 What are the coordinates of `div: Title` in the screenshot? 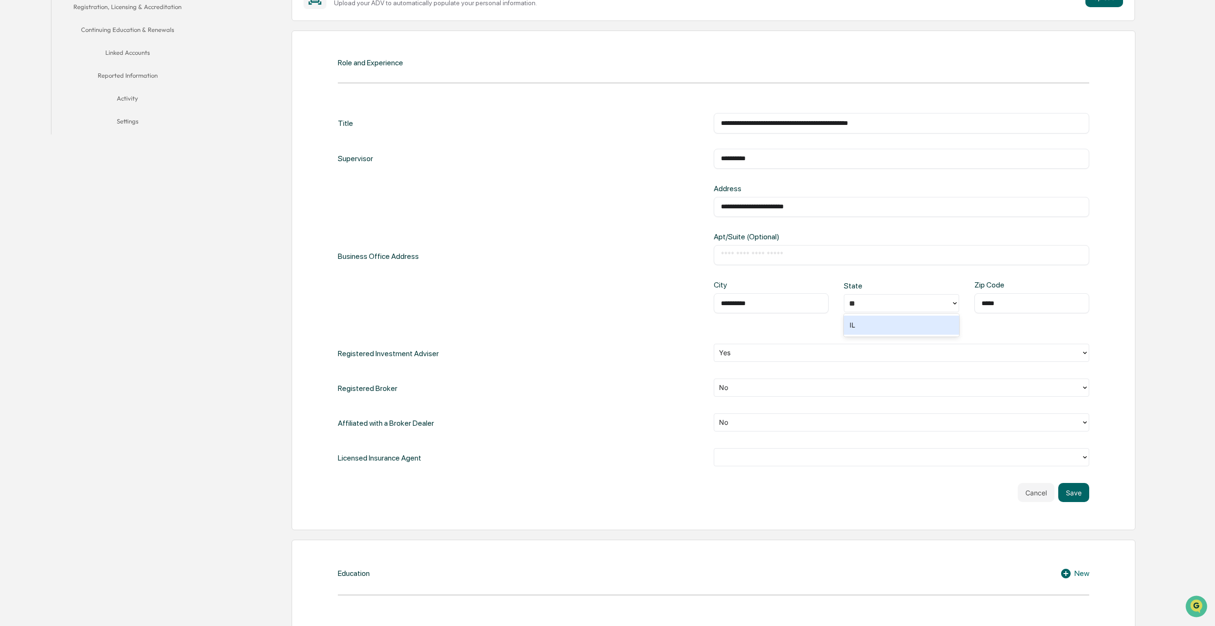 It's located at (345, 123).